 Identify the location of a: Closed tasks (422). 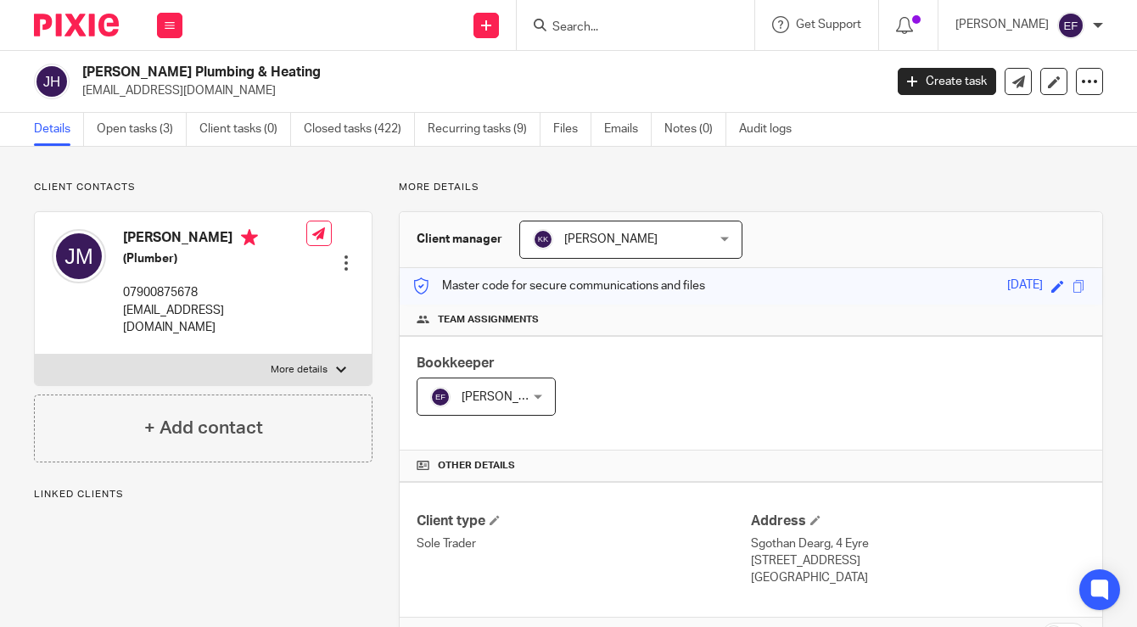
(359, 129).